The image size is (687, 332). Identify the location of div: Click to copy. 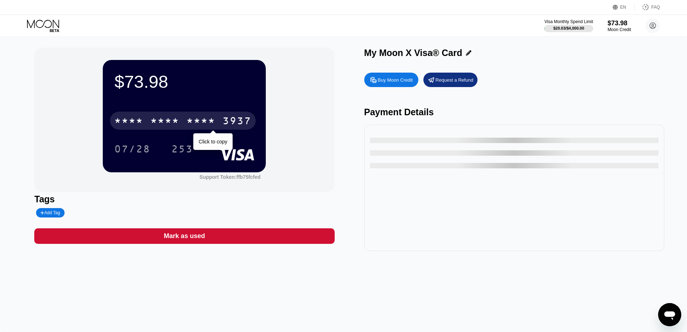
(213, 141).